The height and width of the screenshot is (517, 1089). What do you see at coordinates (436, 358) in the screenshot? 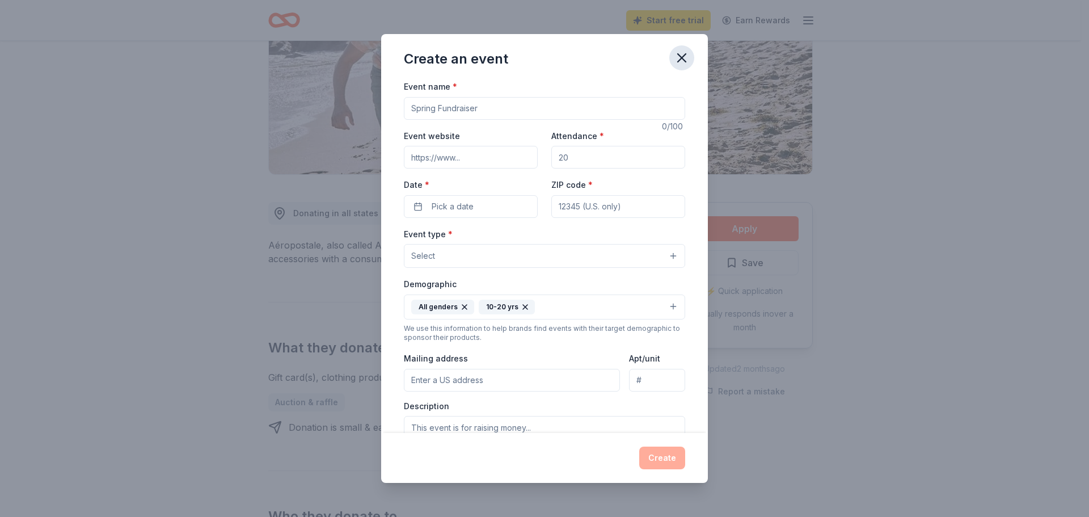
I see `label: Mailing address` at bounding box center [436, 358].